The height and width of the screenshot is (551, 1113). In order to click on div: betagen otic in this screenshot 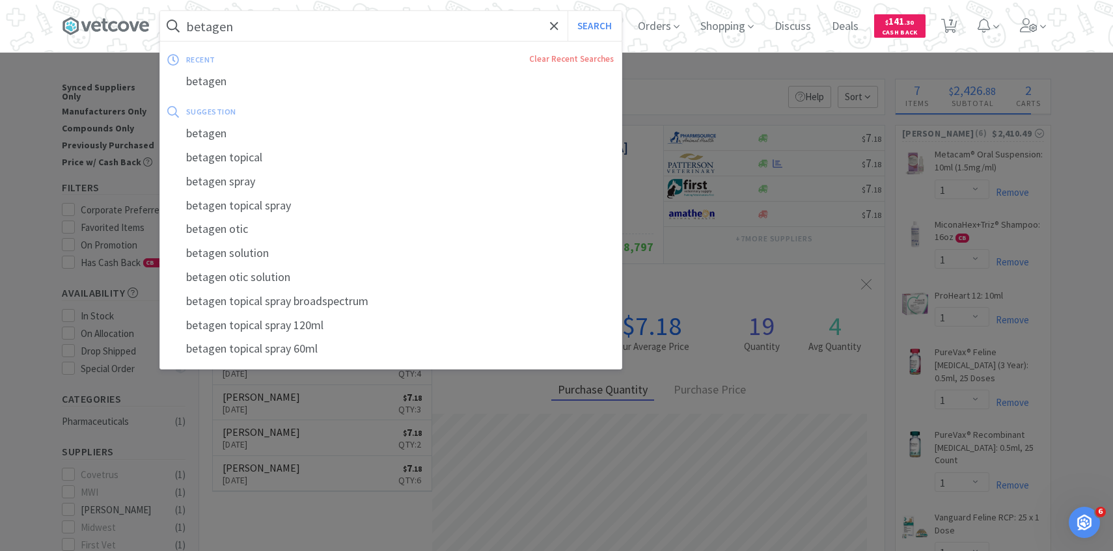, I will do `click(391, 229)`.